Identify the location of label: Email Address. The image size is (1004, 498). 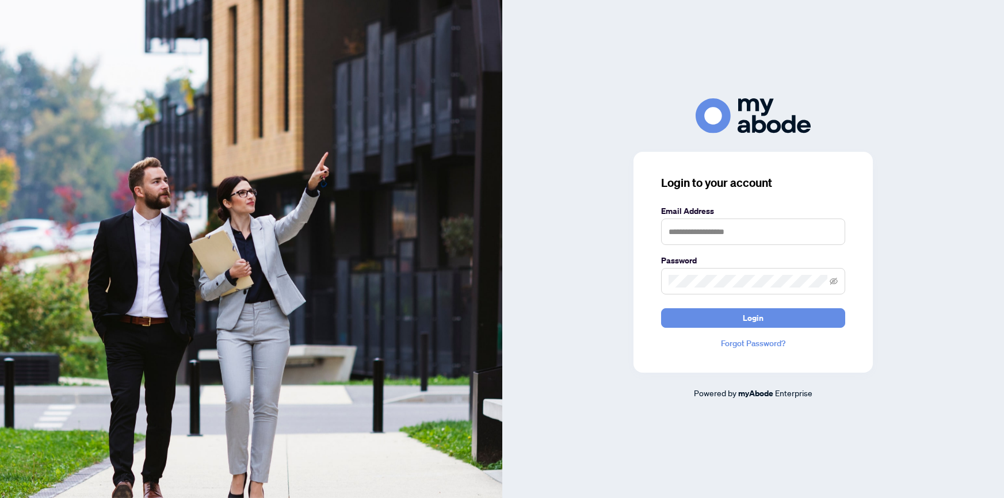
(753, 211).